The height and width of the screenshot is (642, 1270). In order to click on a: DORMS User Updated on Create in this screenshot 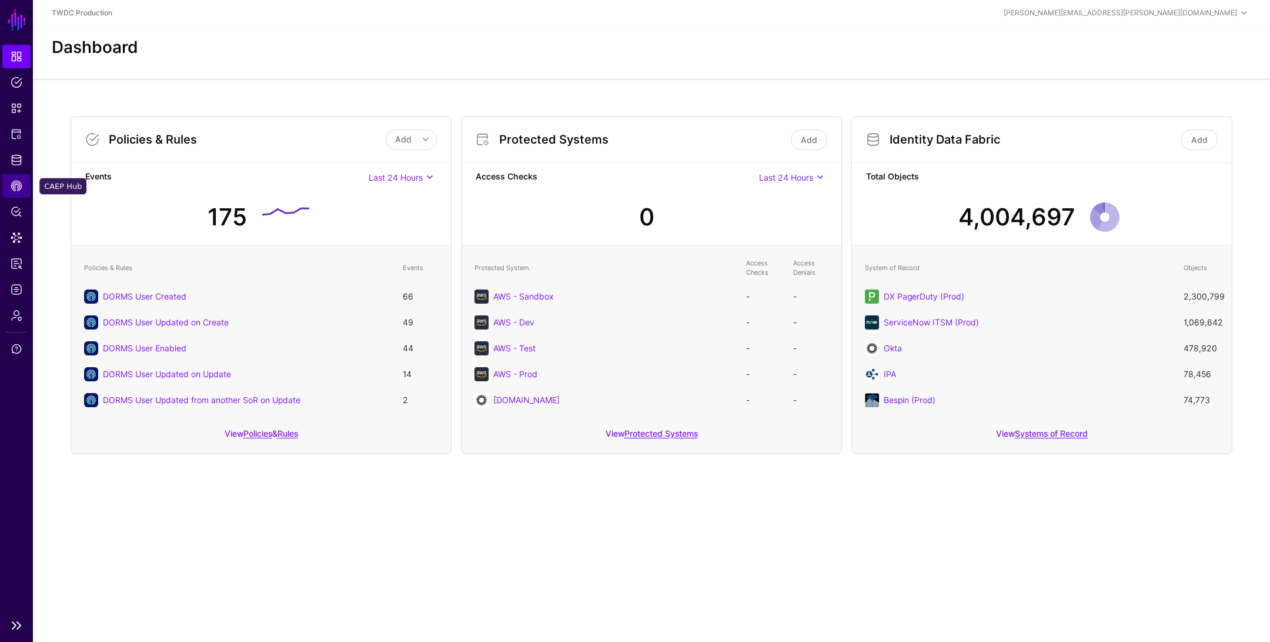, I will do `click(166, 322)`.